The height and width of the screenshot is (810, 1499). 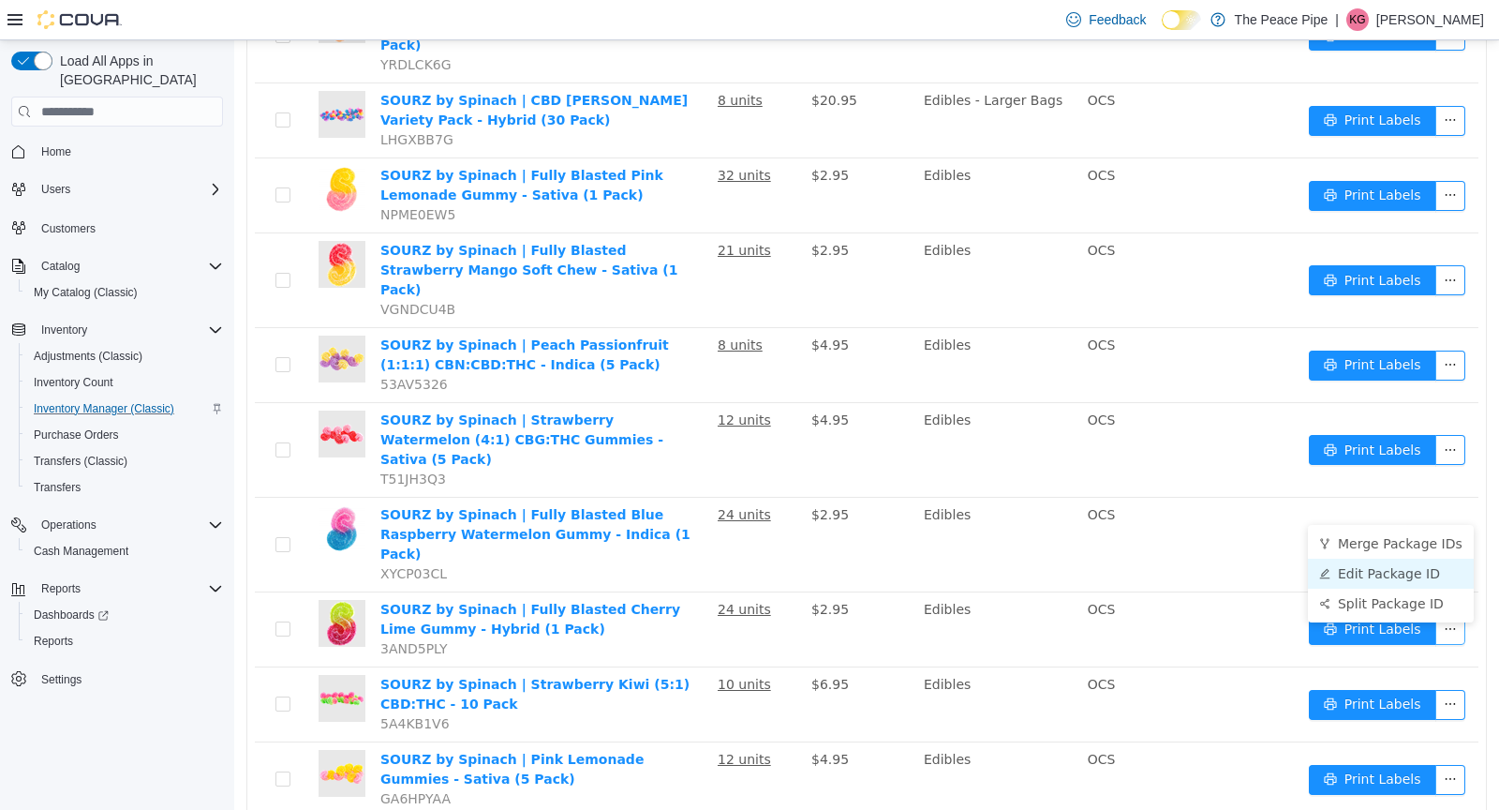 I want to click on span: Inventory, so click(x=128, y=330).